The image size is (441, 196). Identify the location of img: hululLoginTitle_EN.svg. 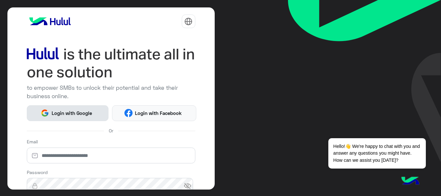
(111, 63).